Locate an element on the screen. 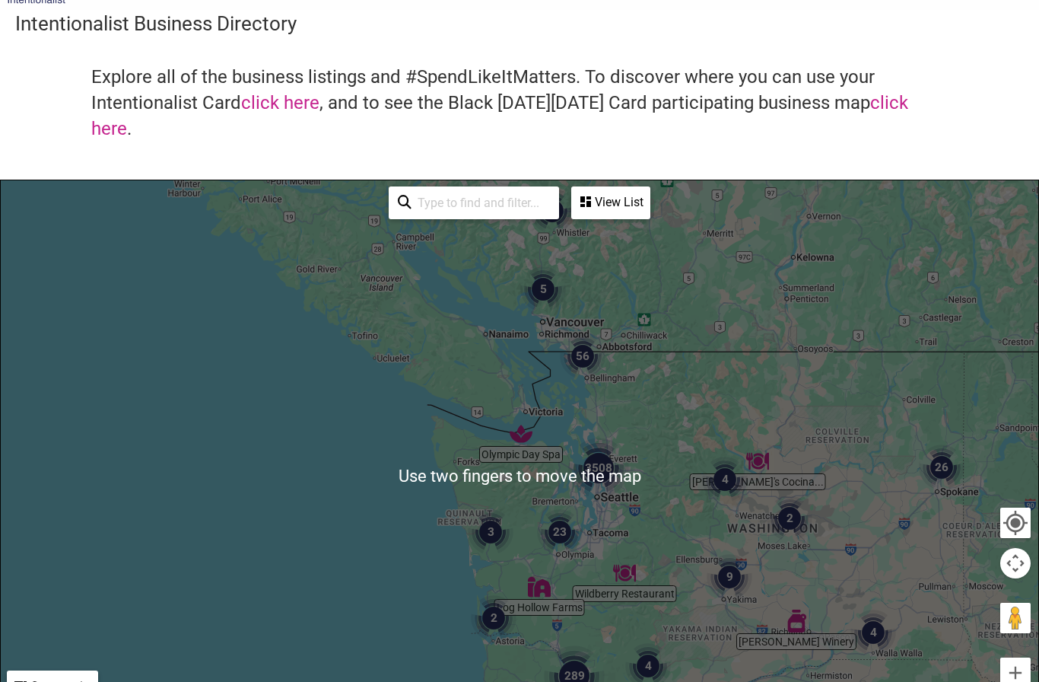 The image size is (1039, 682). button: Your Location is located at coordinates (1016, 523).